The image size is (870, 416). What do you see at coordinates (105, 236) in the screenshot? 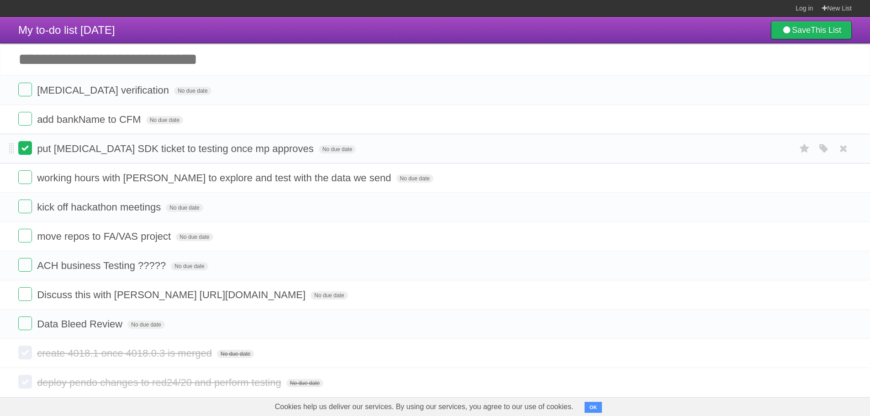
I see `span: move repos to FA/VAS project` at bounding box center [105, 236].